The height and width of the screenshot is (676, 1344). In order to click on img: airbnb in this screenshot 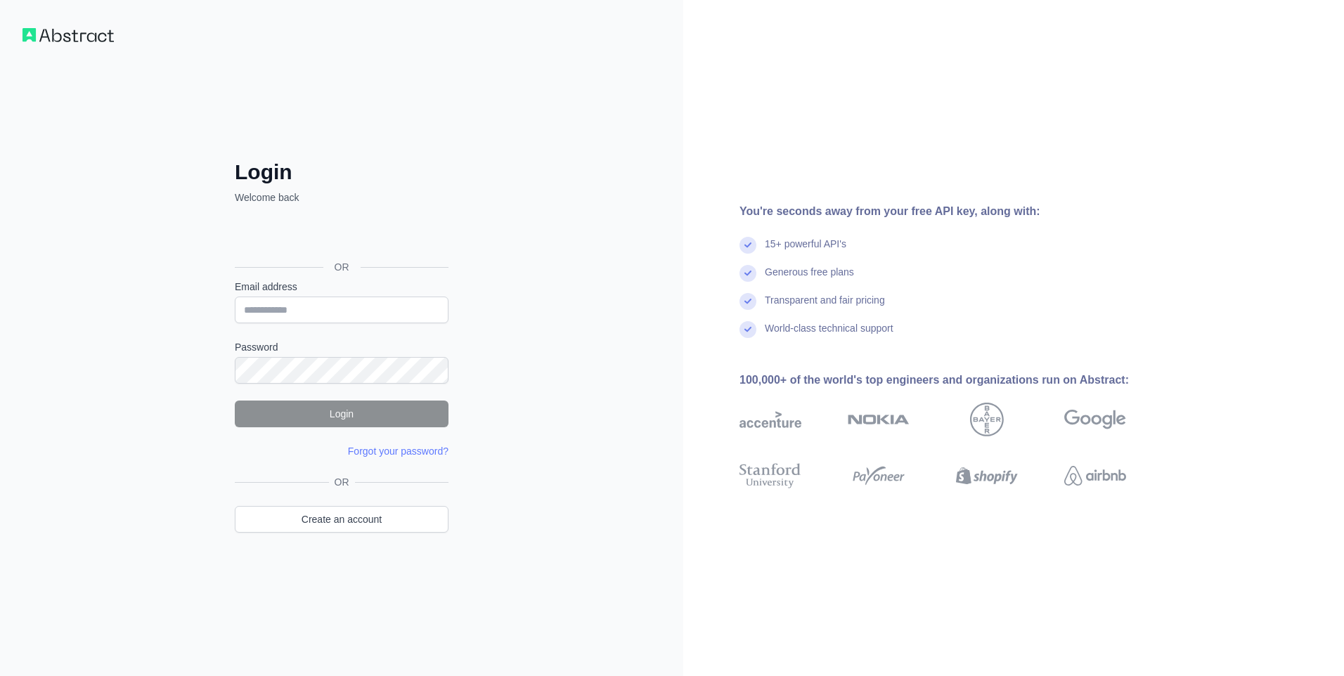, I will do `click(1095, 476)`.